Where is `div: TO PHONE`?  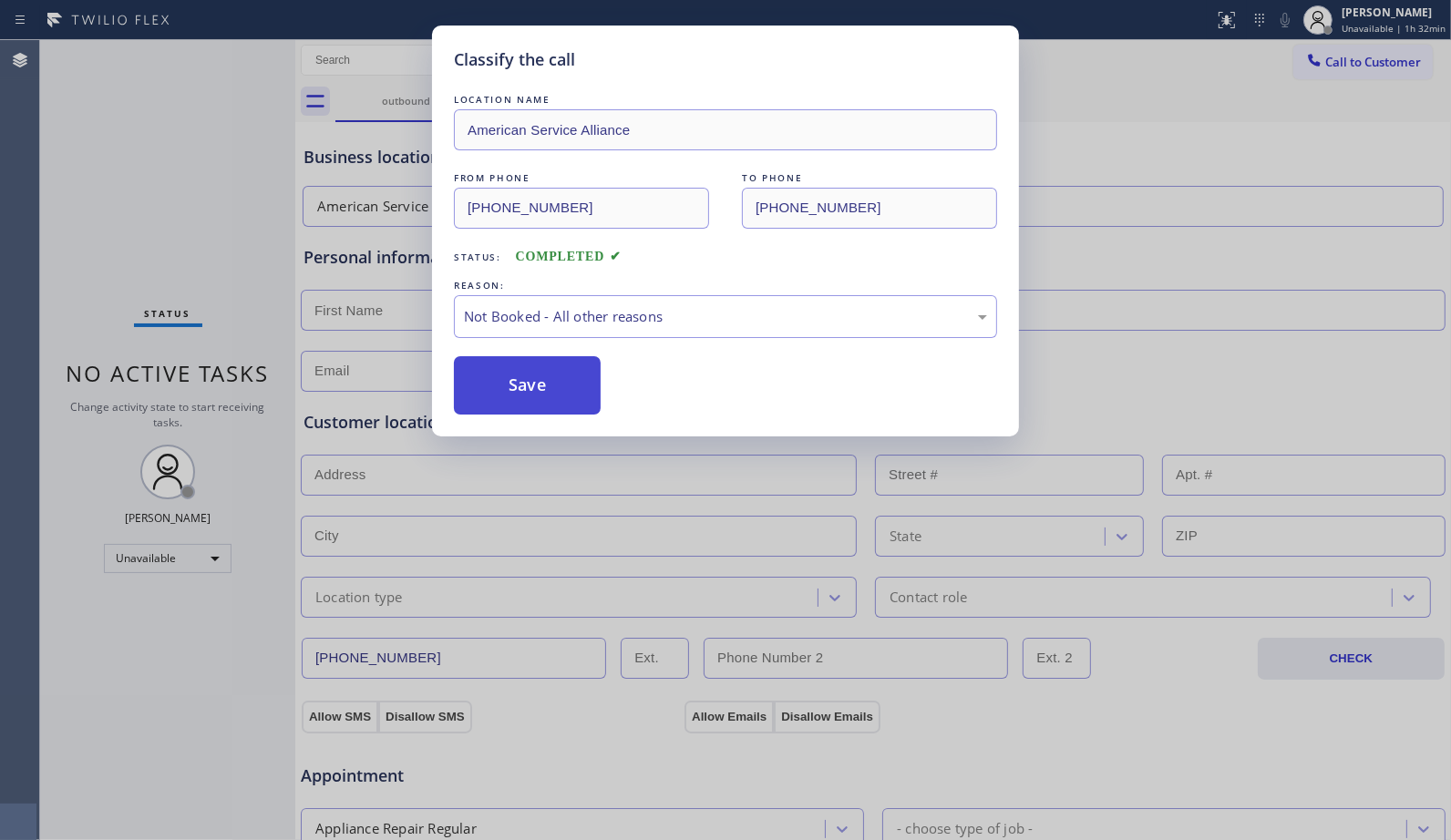 div: TO PHONE is located at coordinates (869, 178).